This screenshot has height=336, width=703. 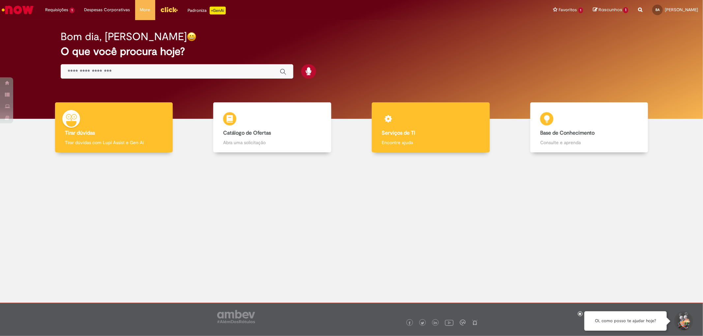 I want to click on span: Requisições, so click(x=57, y=10).